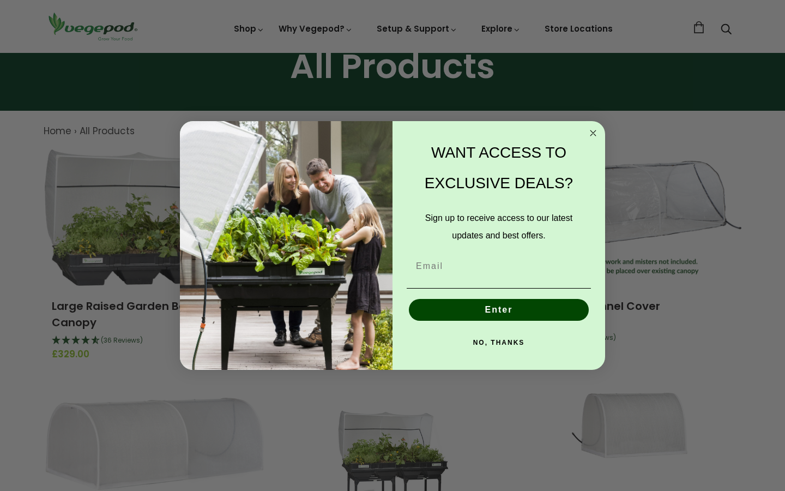  What do you see at coordinates (499, 266) in the screenshot?
I see `input: Email` at bounding box center [499, 266].